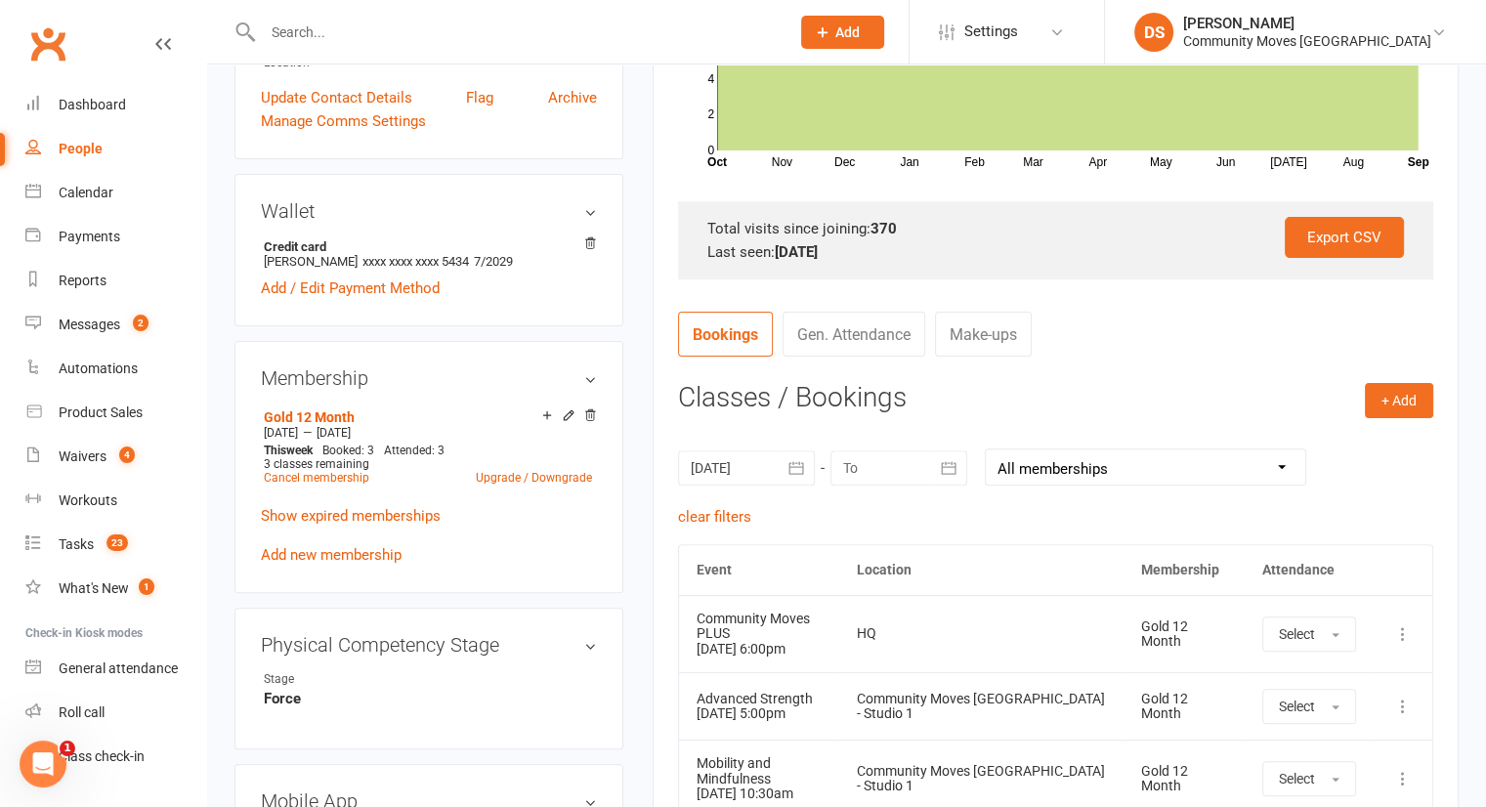 This screenshot has height=807, width=1486. Describe the element at coordinates (344, 679) in the screenshot. I see `div: Stage` at that location.